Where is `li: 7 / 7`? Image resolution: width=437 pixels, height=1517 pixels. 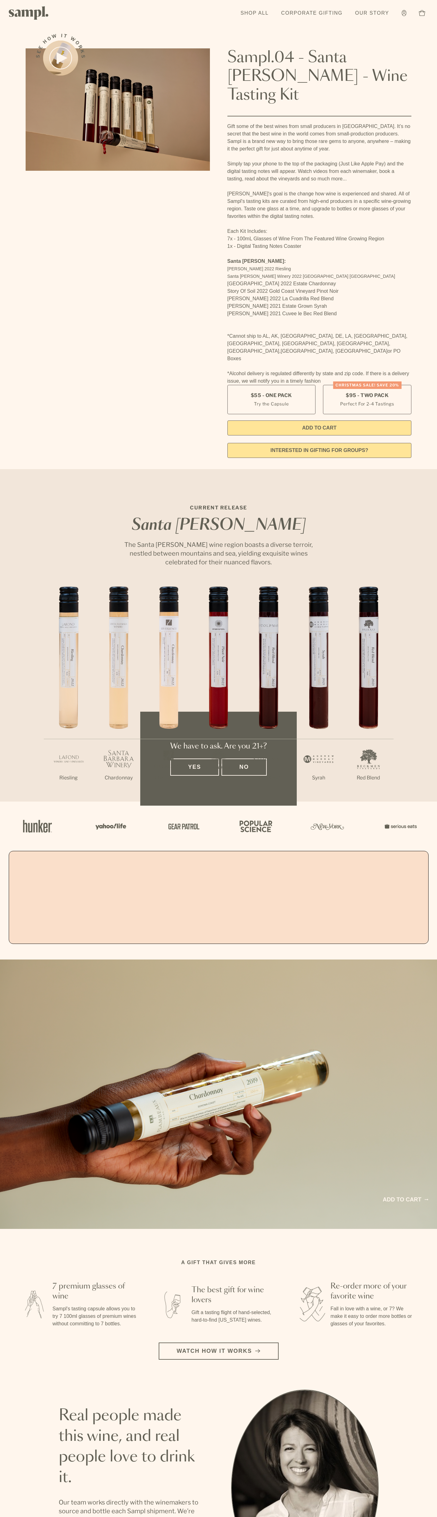 li: 7 / 7 is located at coordinates (368, 694).